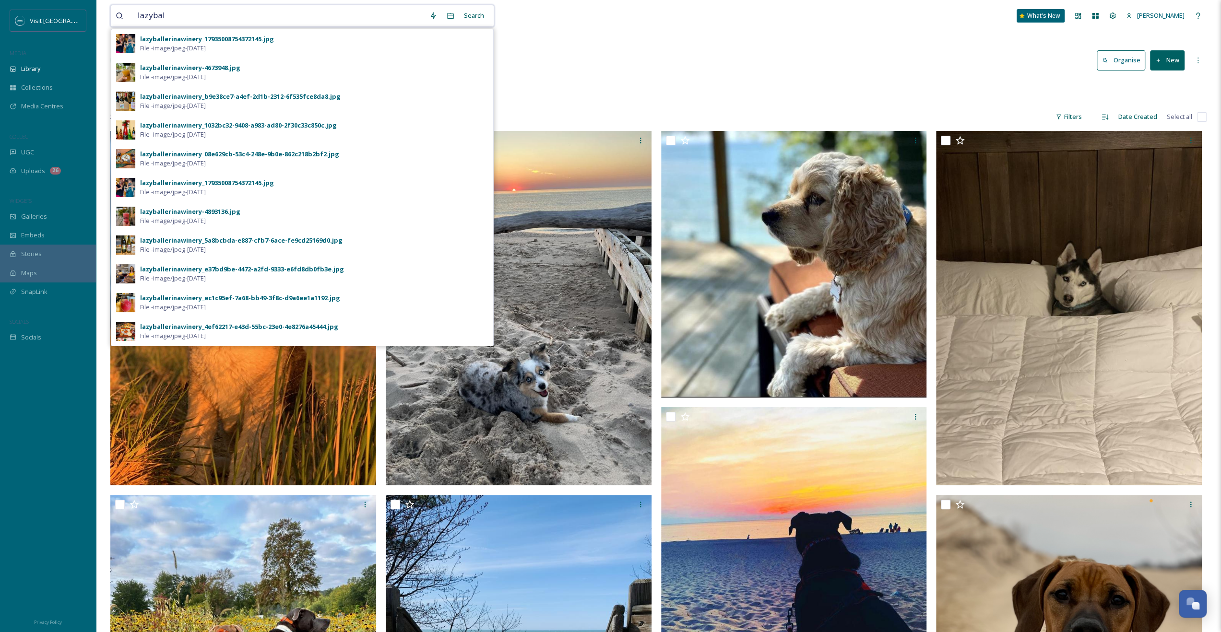  What do you see at coordinates (20, 21) in the screenshot?
I see `img: SM%20Social%20Profile.png` at bounding box center [20, 21].